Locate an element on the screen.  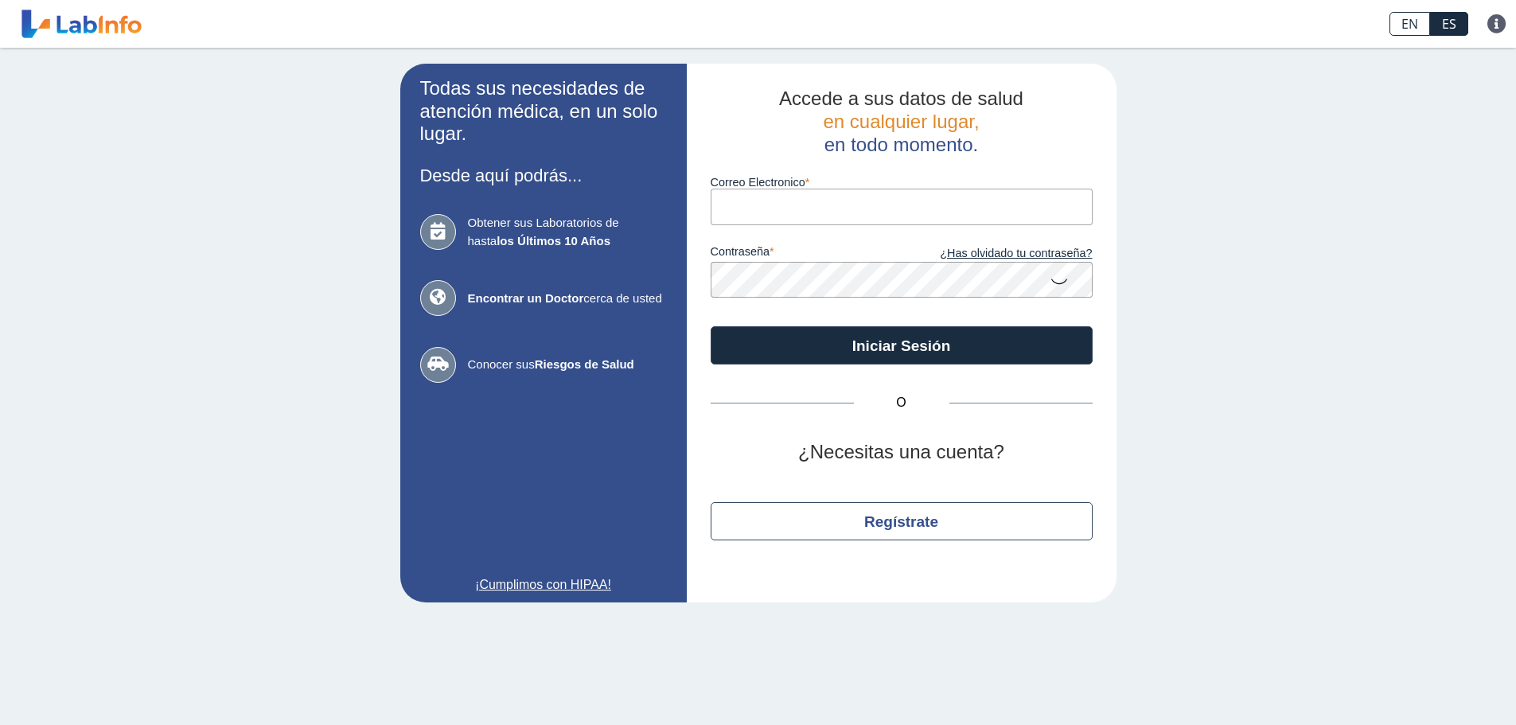
b: los Últimos 10 Años is located at coordinates (553, 240).